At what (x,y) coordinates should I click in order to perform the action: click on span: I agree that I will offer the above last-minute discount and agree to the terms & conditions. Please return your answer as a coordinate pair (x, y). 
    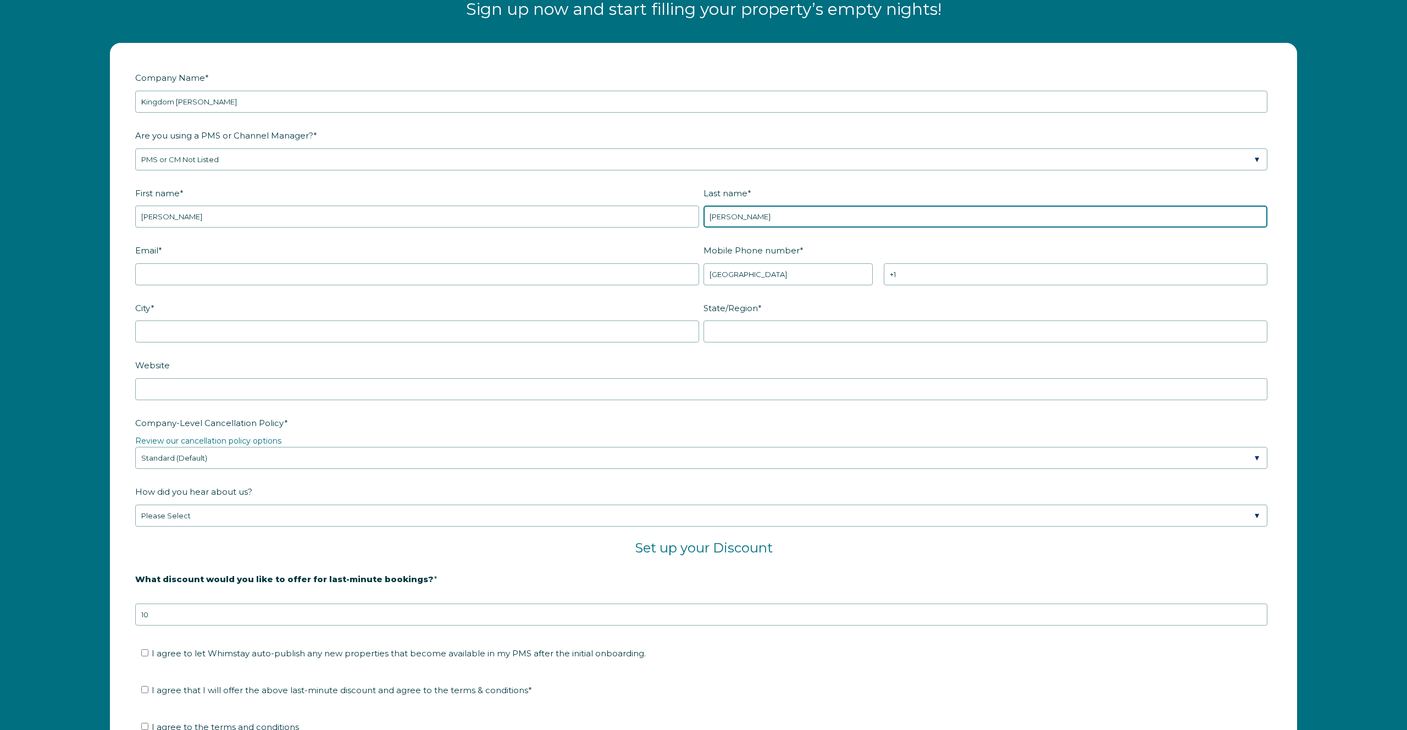
    Looking at the image, I should click on (342, 690).